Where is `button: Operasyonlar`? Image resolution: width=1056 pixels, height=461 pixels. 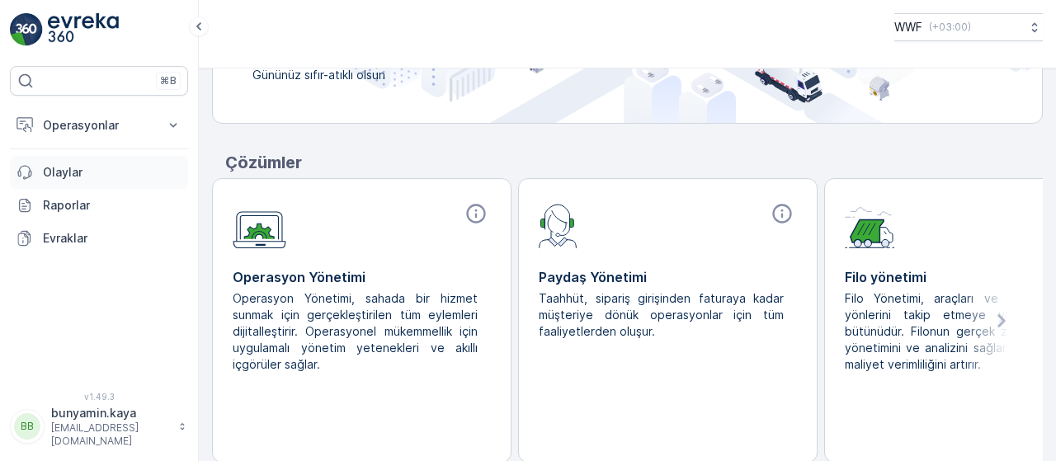
button: Operasyonlar is located at coordinates (99, 125).